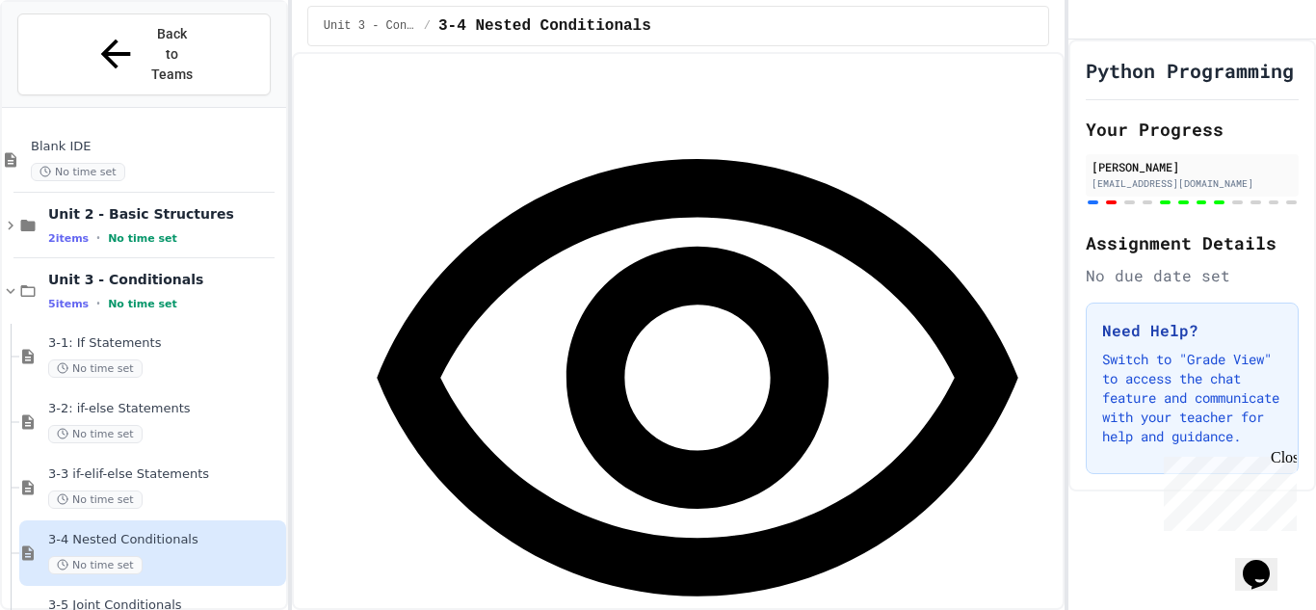  I want to click on span: 3-2: if-else Statements, so click(165, 408).